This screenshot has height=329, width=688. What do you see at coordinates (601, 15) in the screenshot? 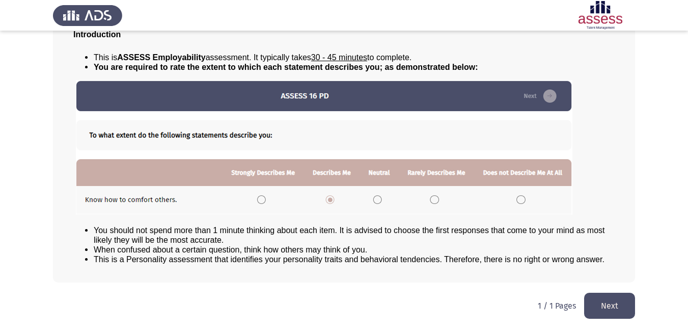
I see `img: Assessment logo of ASSESS Employability - EBI` at bounding box center [601, 15].